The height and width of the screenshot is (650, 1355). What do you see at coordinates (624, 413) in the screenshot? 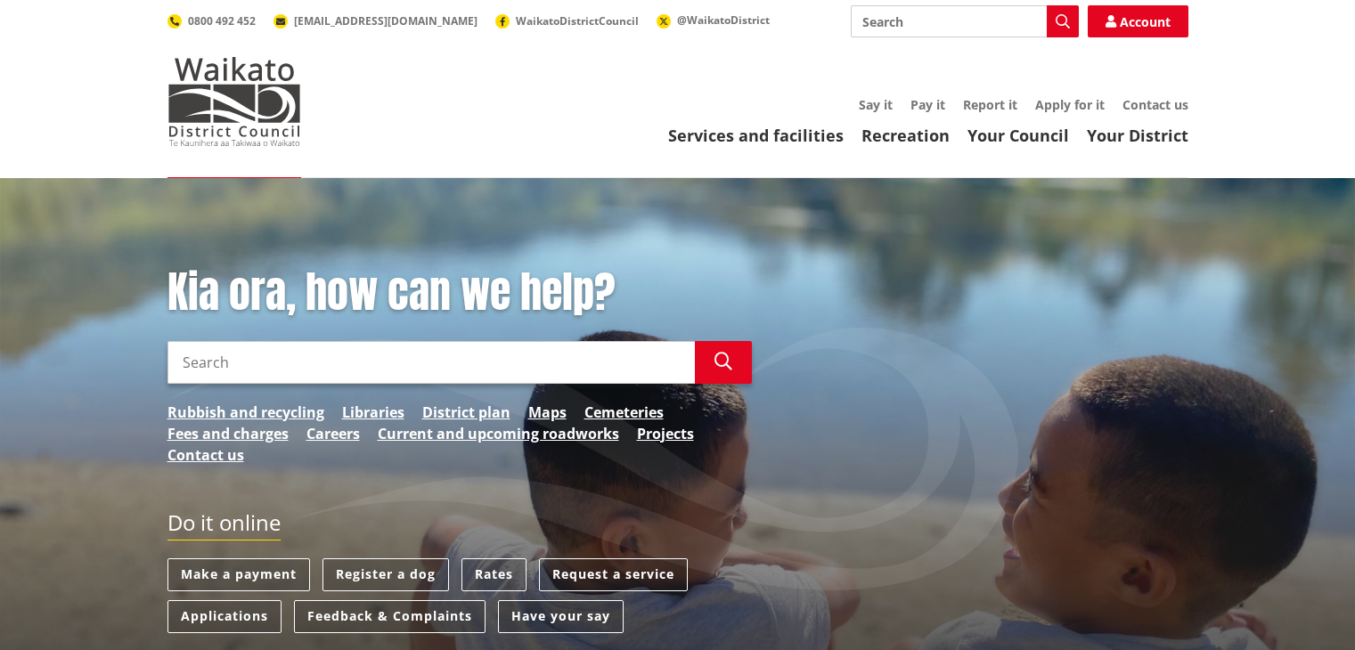
I see `a: Cemeteries` at bounding box center [624, 413].